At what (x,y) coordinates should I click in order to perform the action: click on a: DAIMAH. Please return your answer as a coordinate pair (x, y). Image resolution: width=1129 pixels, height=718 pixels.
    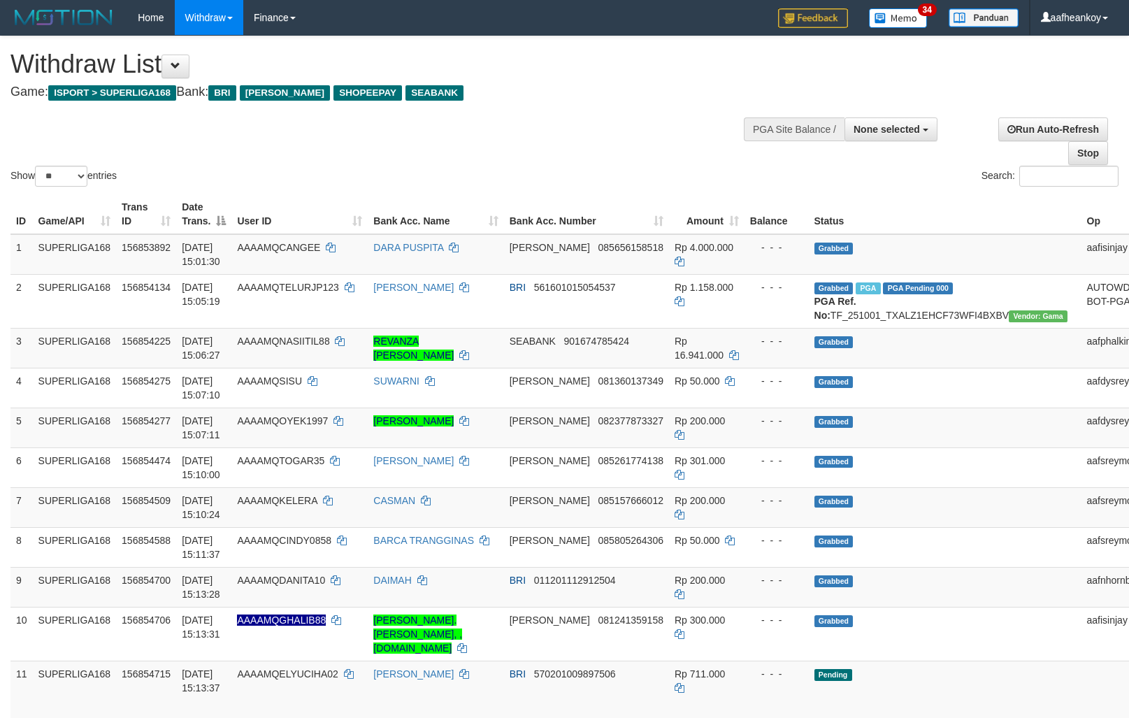
    Looking at the image, I should click on (392, 580).